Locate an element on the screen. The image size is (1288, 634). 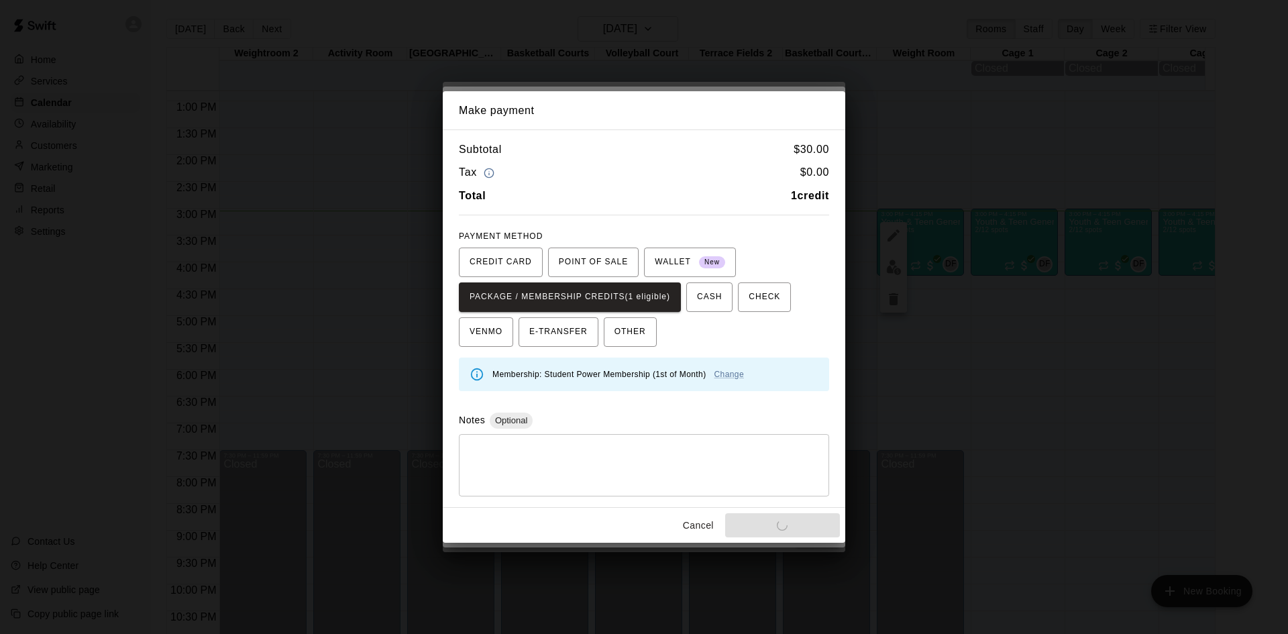
span: PACKAGE / MEMBERSHIP CREDITS (1 eligible) is located at coordinates (569, 297).